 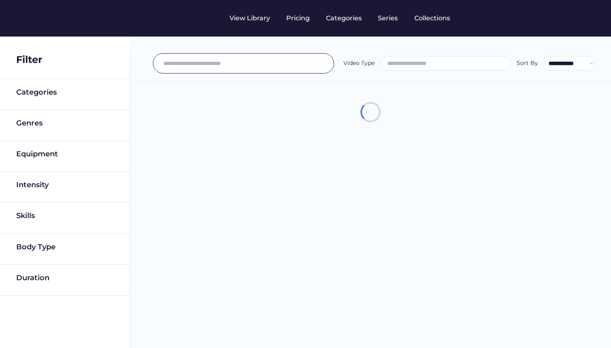 What do you see at coordinates (432, 18) in the screenshot?
I see `div: Collections` at bounding box center [432, 18].